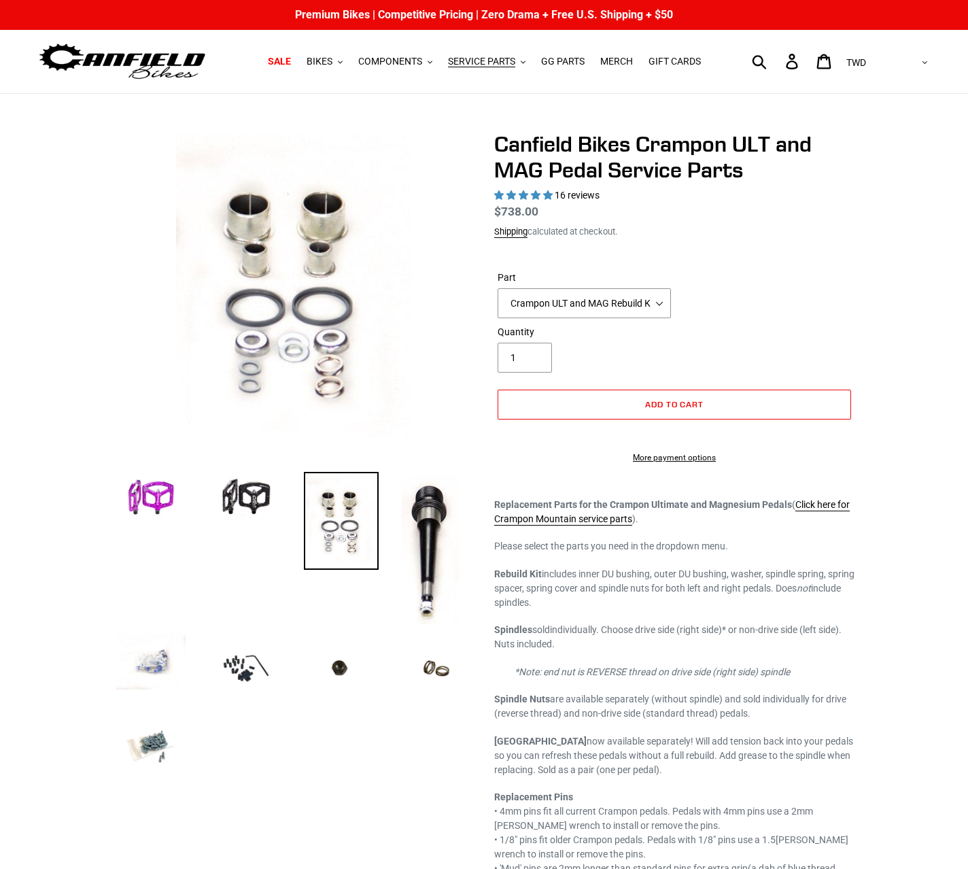 The image size is (968, 869). Describe the element at coordinates (395, 61) in the screenshot. I see `button: COMPONENTS` at that location.